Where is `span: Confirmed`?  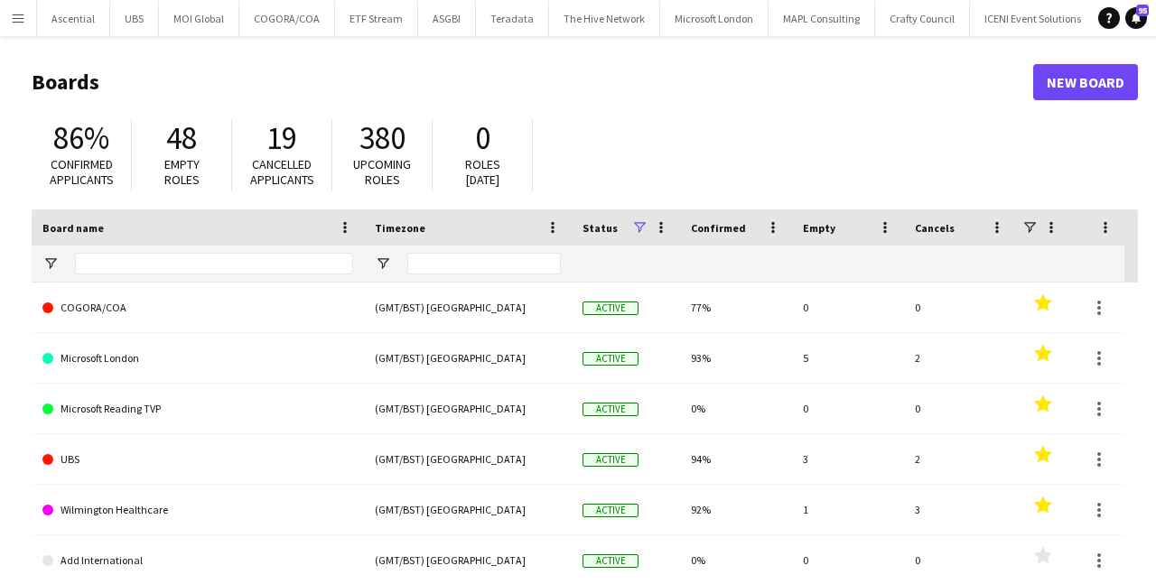
span: Confirmed is located at coordinates (718, 228).